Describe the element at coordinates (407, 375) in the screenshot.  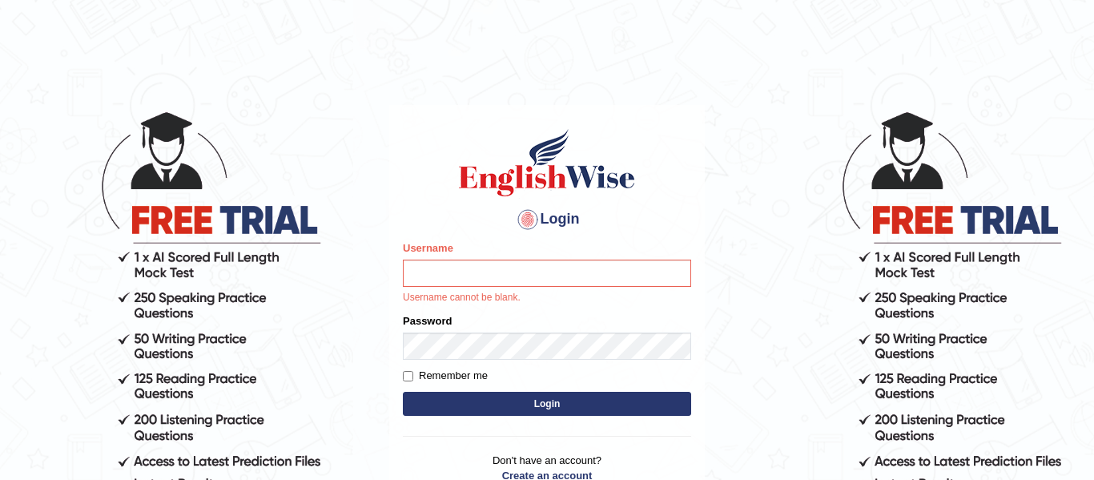
I see `input: Remember me` at that location.